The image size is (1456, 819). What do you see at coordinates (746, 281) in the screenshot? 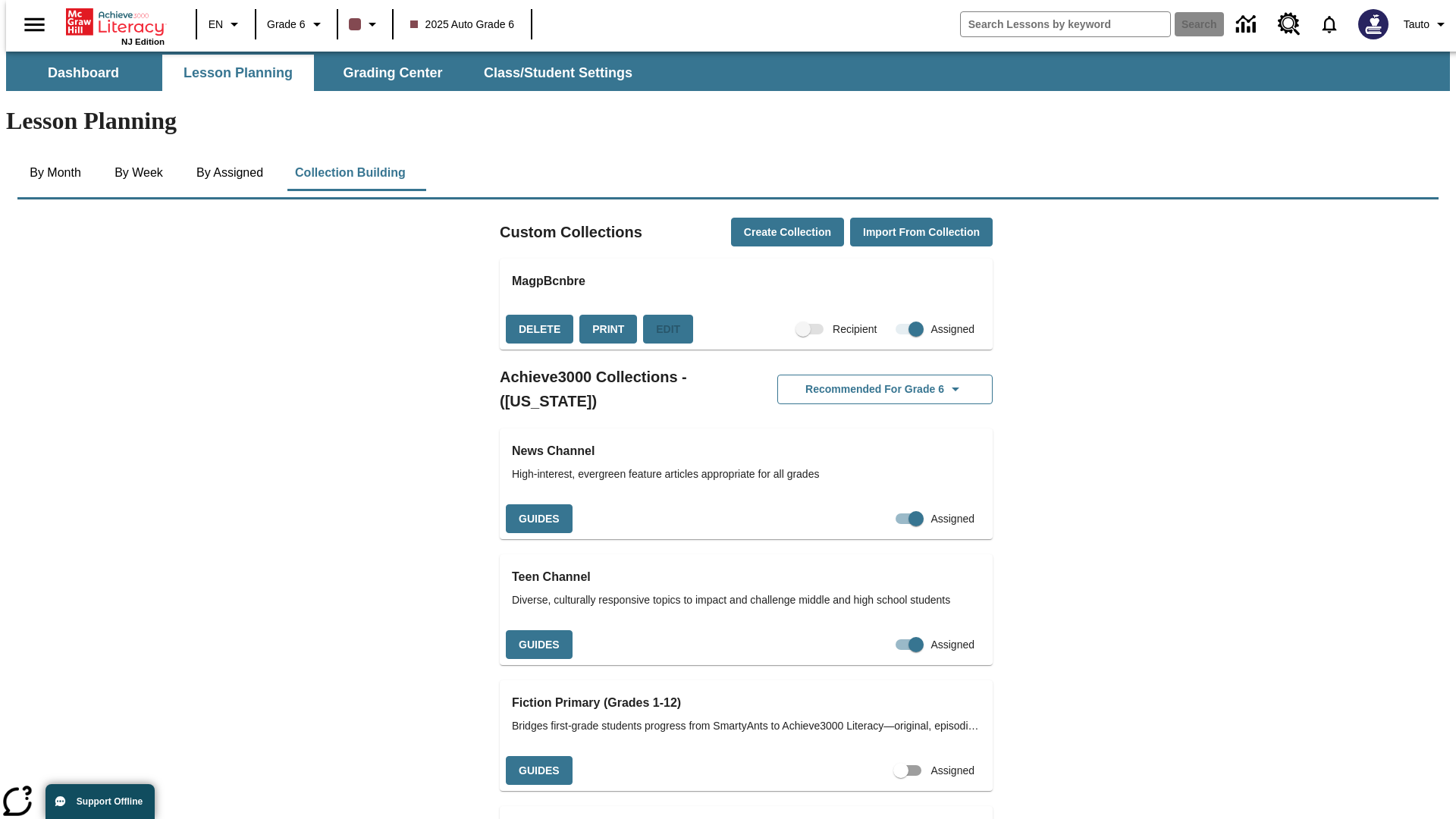
I see `h3: MagpBcnbre` at bounding box center [746, 281].